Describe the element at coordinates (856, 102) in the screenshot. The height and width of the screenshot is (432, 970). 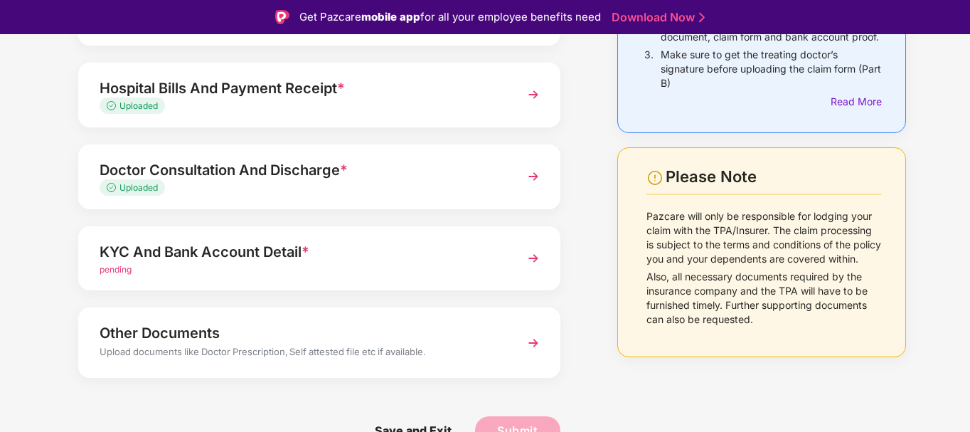
I see `div: Read More` at that location.